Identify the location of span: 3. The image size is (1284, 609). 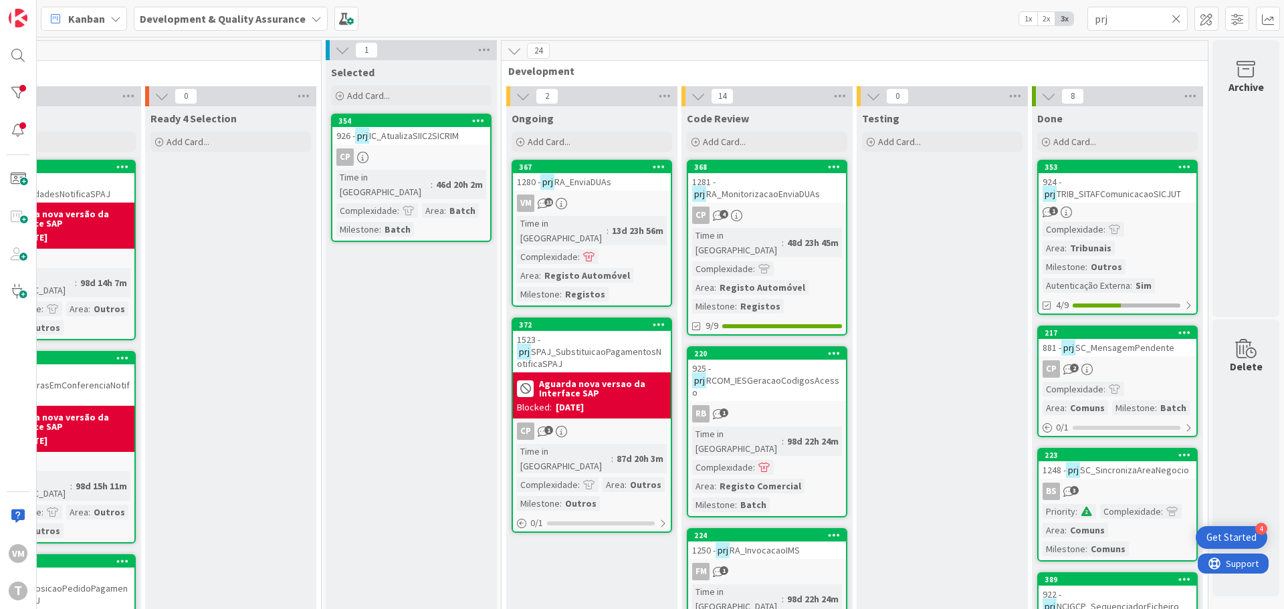
(1074, 490).